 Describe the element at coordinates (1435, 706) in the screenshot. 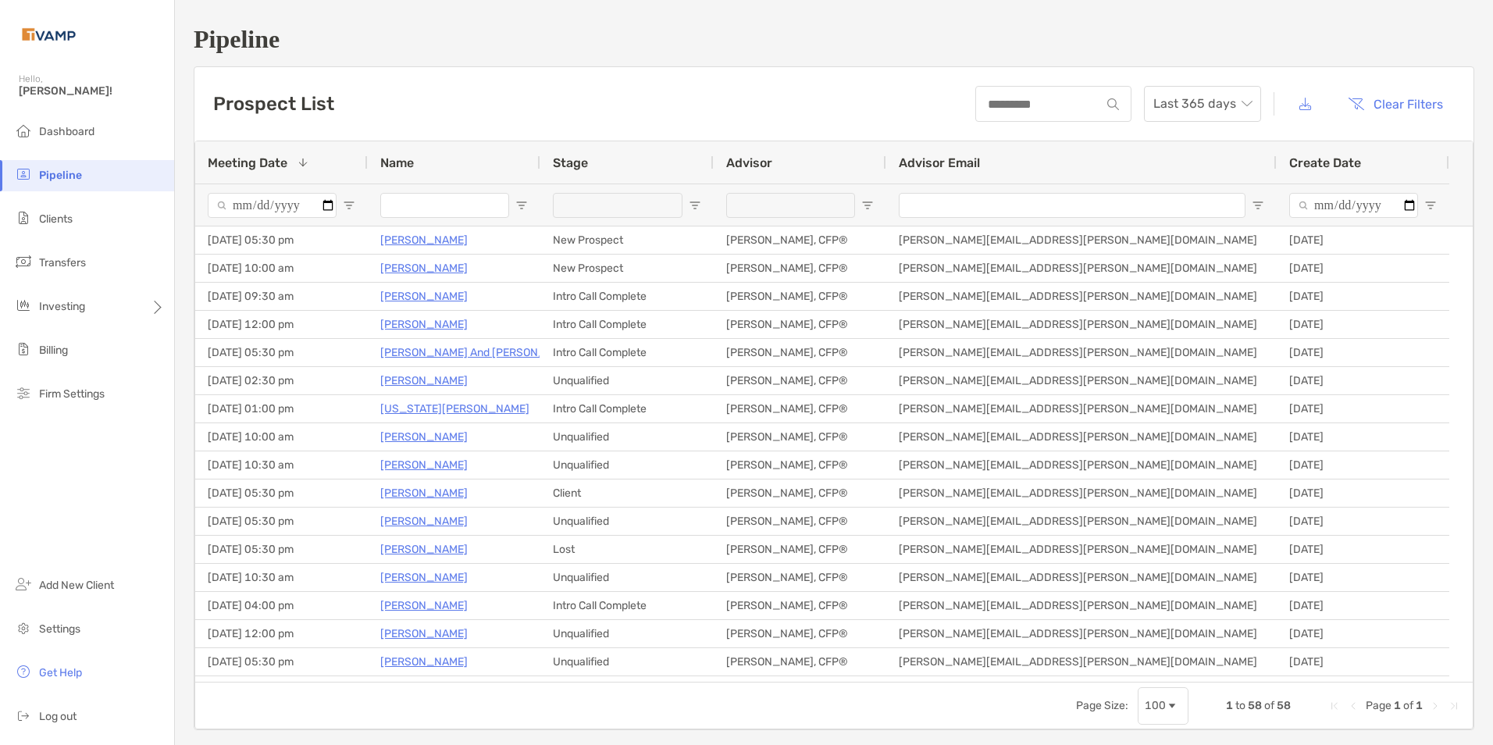

I see `div: Next Page` at that location.